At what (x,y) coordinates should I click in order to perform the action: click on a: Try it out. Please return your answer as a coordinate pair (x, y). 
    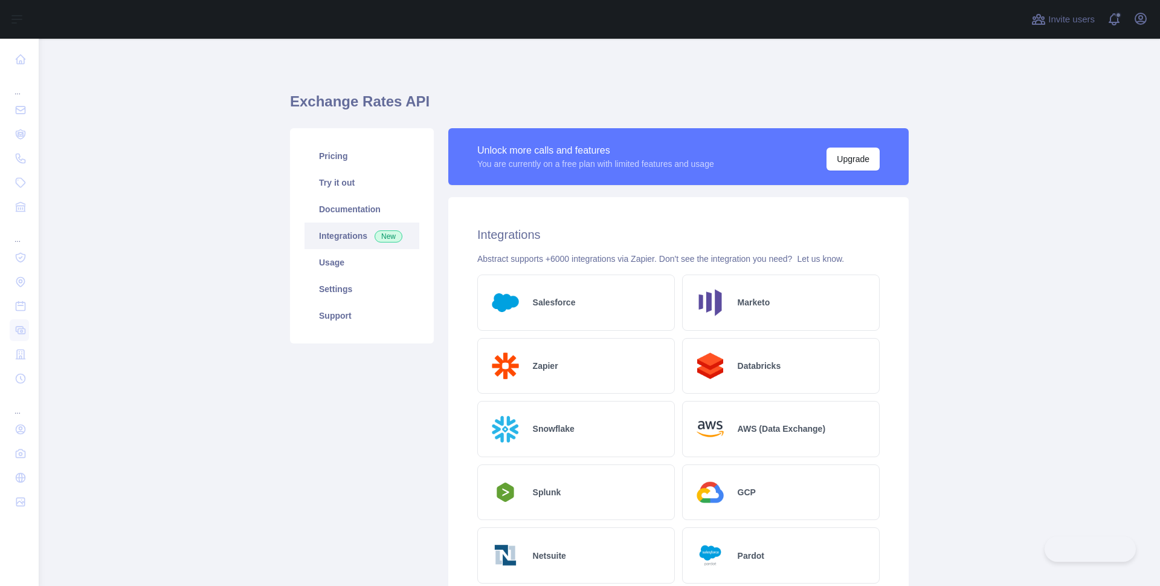
    Looking at the image, I should click on (362, 182).